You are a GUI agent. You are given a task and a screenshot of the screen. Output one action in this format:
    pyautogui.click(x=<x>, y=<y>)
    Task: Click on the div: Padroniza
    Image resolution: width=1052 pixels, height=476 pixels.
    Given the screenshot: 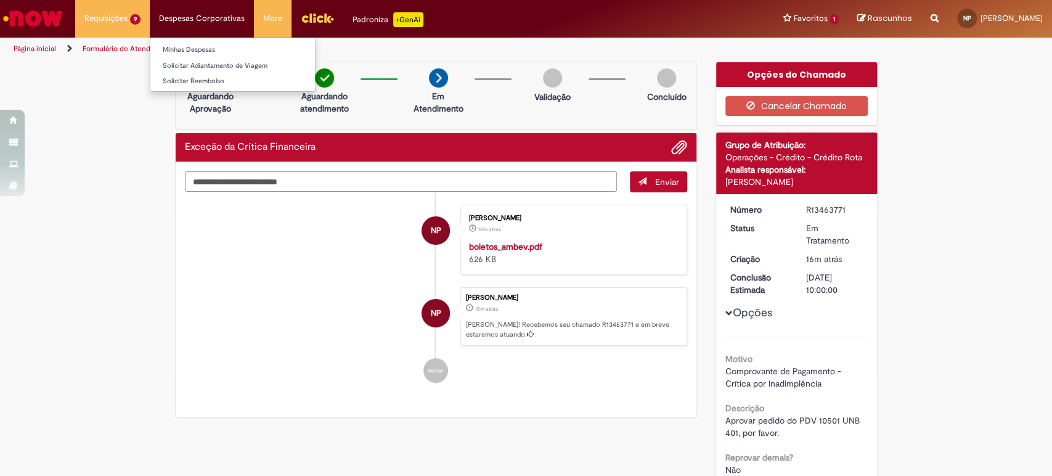 What is the action you would take?
    pyautogui.click(x=388, y=20)
    